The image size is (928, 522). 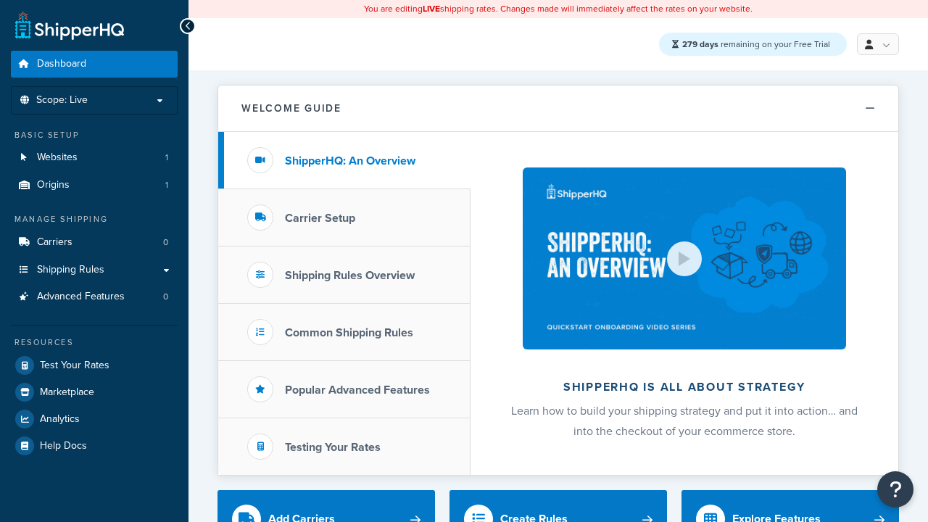 What do you see at coordinates (54, 242) in the screenshot?
I see `span: Carriers` at bounding box center [54, 242].